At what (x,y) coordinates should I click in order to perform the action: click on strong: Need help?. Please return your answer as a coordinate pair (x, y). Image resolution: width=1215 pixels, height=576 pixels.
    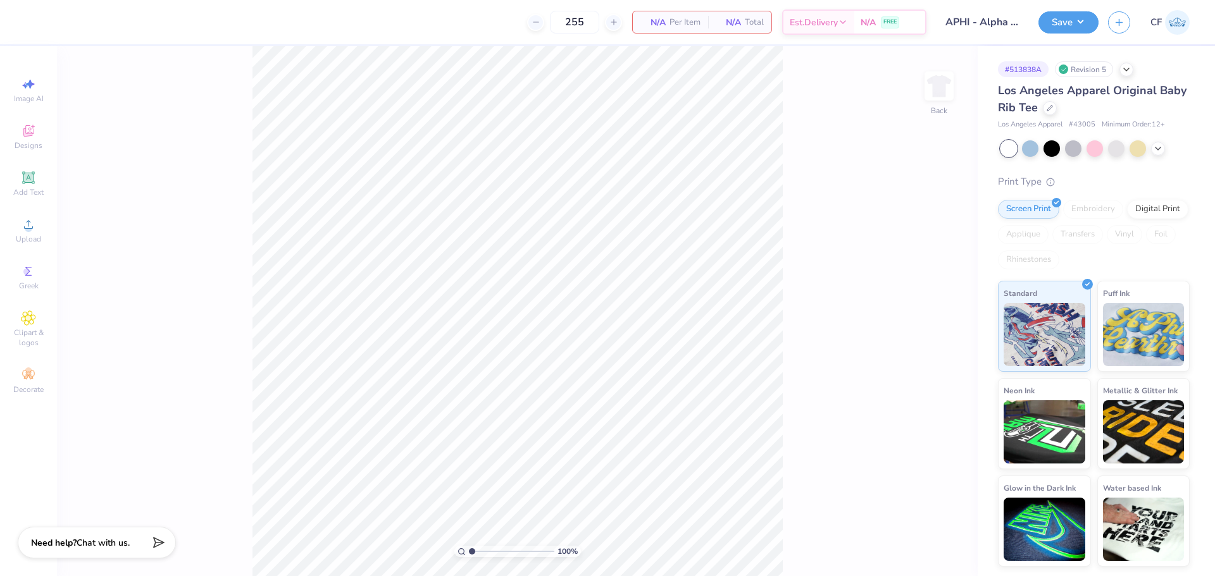
    Looking at the image, I should click on (54, 543).